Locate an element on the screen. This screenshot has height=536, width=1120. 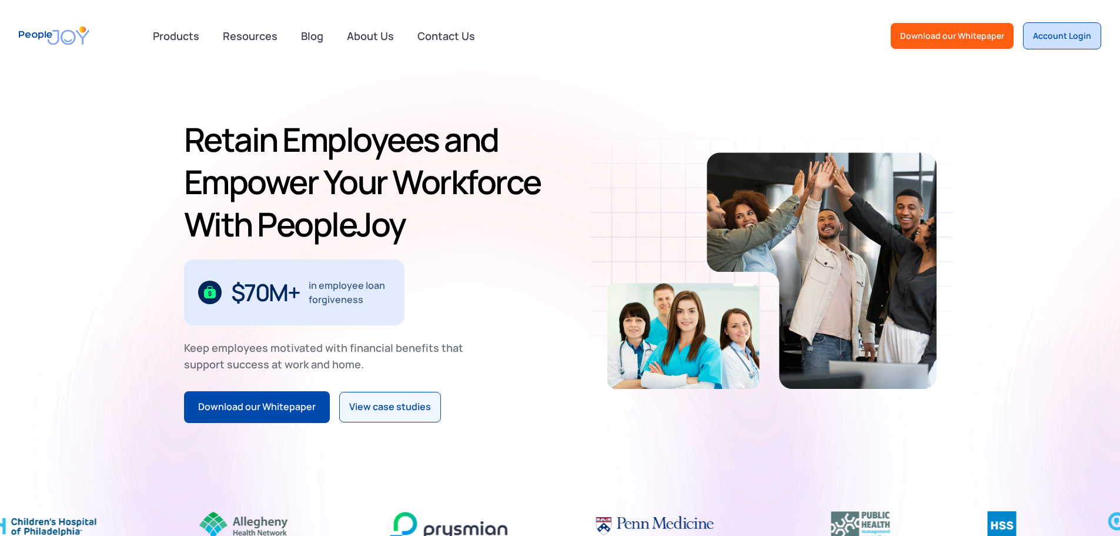
a: About Us is located at coordinates (370, 36).